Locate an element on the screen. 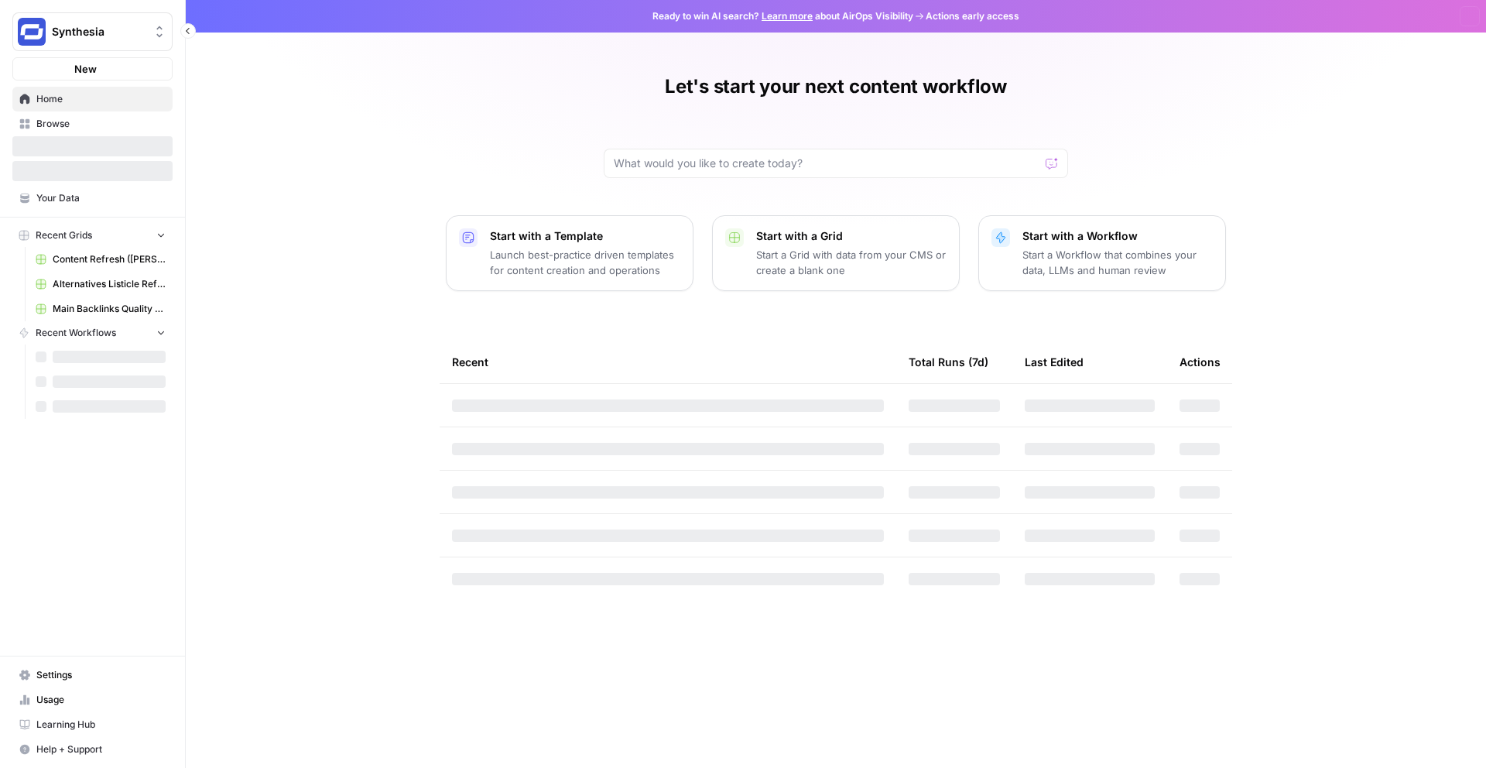  p: Launch best-practice driven templates for content creation and operations is located at coordinates (585, 262).